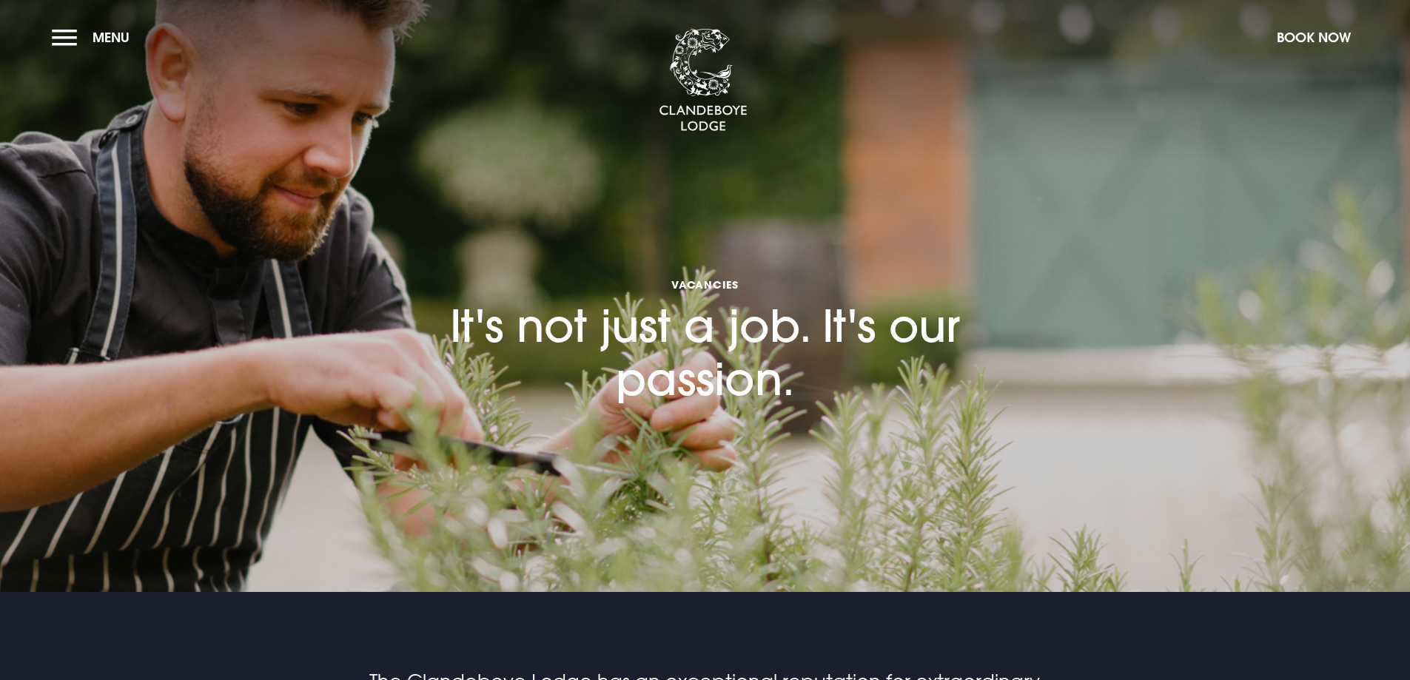 The image size is (1410, 680). What do you see at coordinates (94, 37) in the screenshot?
I see `button: Menu` at bounding box center [94, 37].